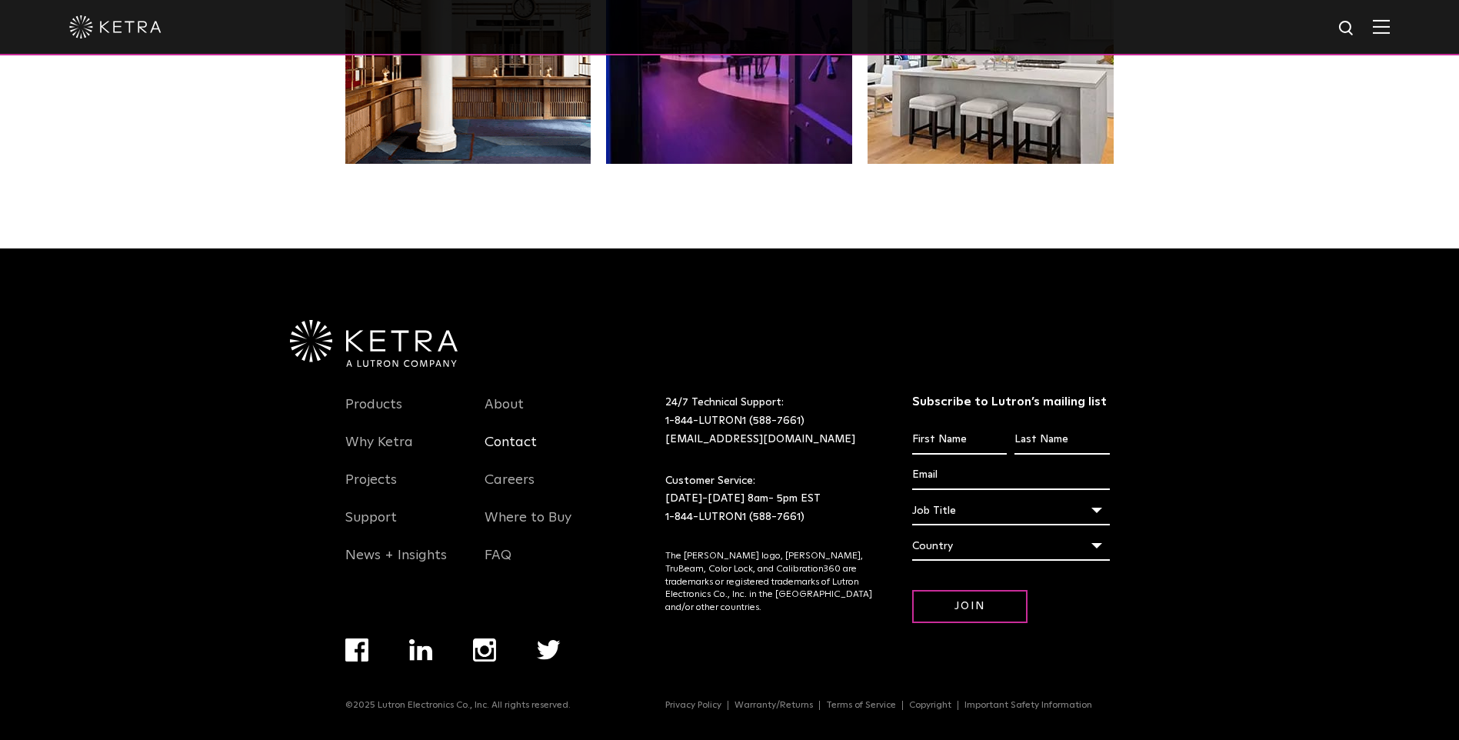 The height and width of the screenshot is (740, 1459). What do you see at coordinates (1346, 28) in the screenshot?
I see `img: search icon` at bounding box center [1346, 28].